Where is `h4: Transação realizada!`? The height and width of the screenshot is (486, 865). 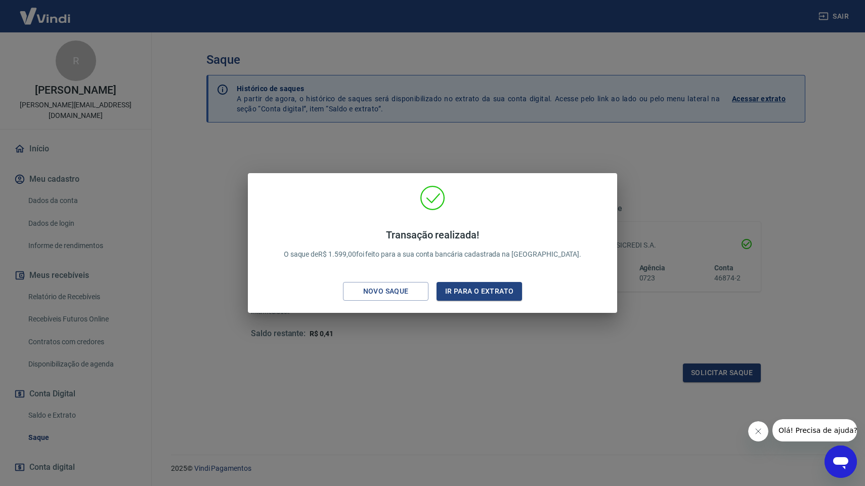 h4: Transação realizada! is located at coordinates (432, 235).